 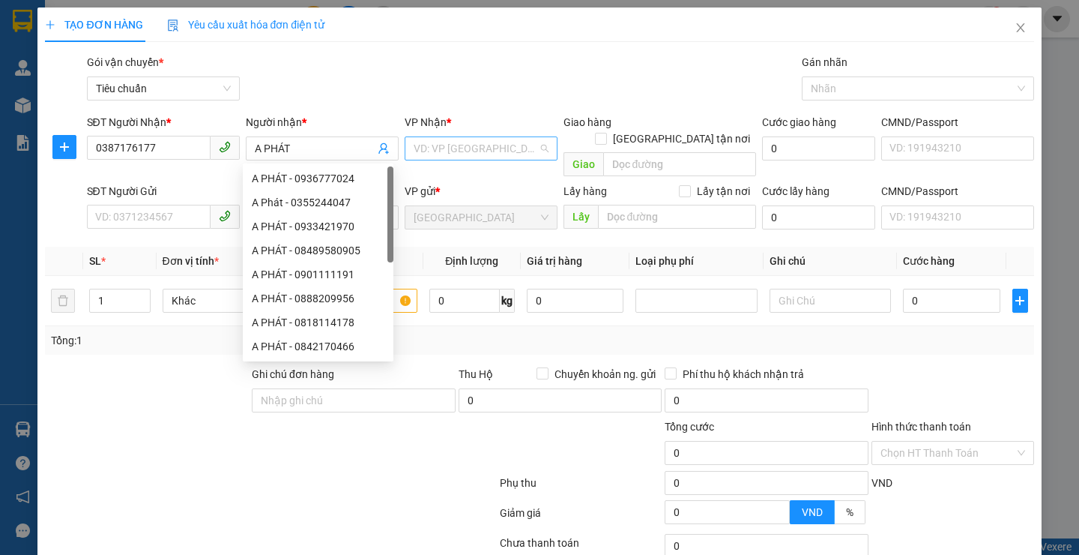 What do you see at coordinates (830, 300) in the screenshot?
I see `input: Ghi Chú` at bounding box center [830, 300].